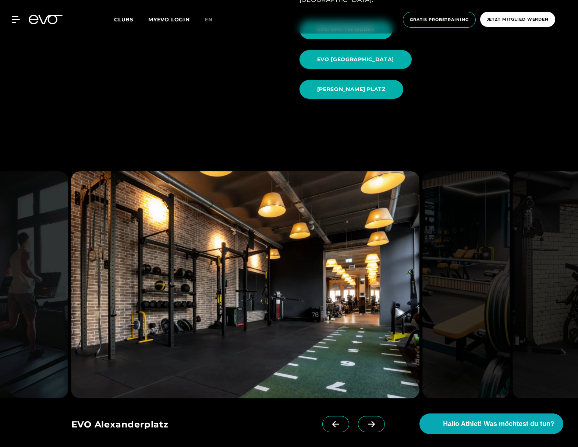  What do you see at coordinates (131, 19) in the screenshot?
I see `a: Clubs` at bounding box center [131, 19].